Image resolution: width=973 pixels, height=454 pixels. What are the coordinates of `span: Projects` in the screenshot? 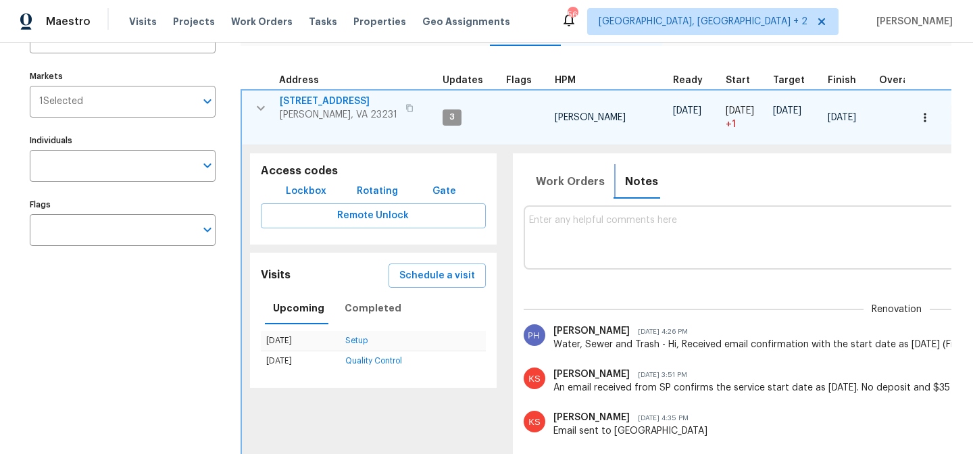 It's located at (194, 22).